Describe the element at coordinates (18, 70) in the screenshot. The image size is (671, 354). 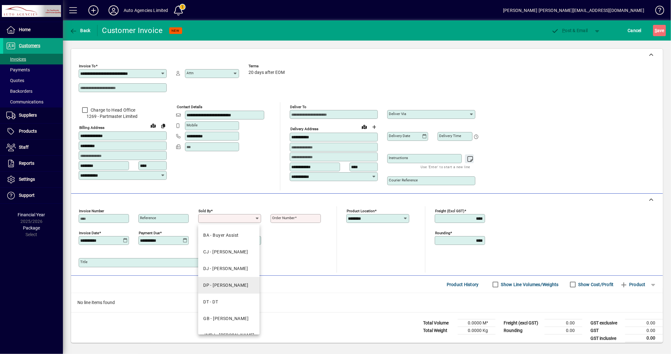
I see `span: Payments` at that location.